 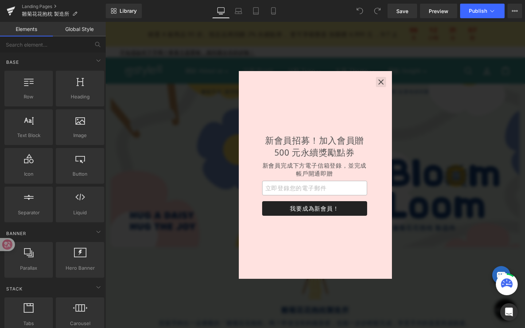 I want to click on button: apri chat, so click(x=20, y=20).